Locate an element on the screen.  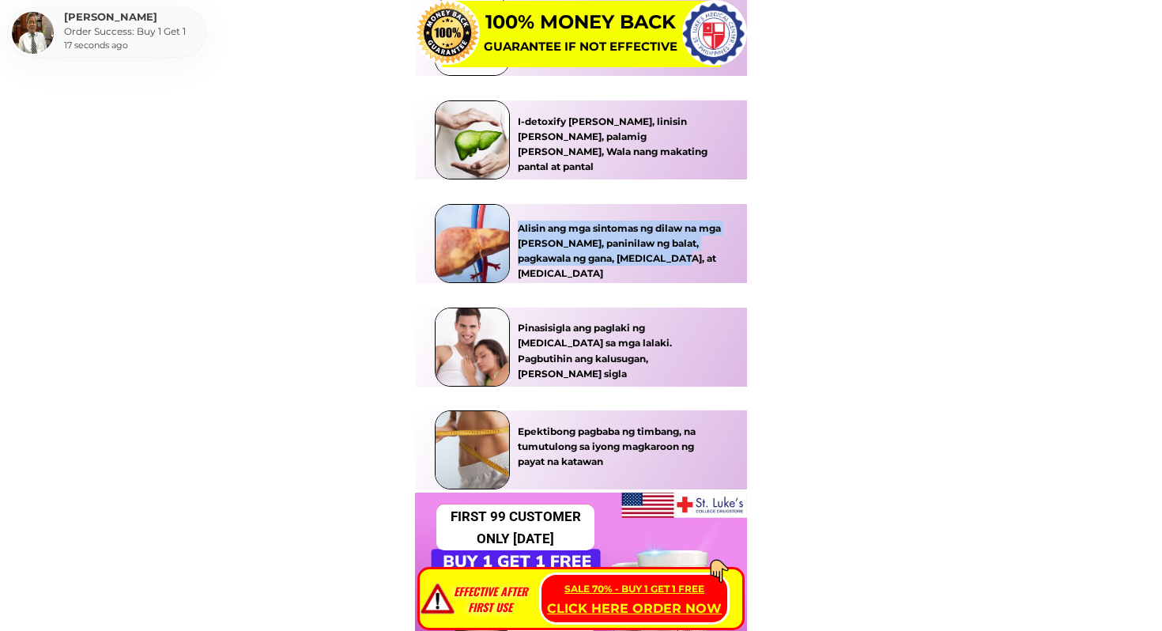
div: EFFECTIVE AFTER FIRST USE is located at coordinates (490, 598).